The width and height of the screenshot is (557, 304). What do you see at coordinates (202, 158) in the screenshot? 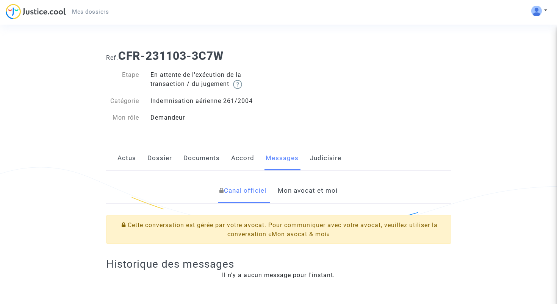
I see `a: Documents` at bounding box center [202, 158].